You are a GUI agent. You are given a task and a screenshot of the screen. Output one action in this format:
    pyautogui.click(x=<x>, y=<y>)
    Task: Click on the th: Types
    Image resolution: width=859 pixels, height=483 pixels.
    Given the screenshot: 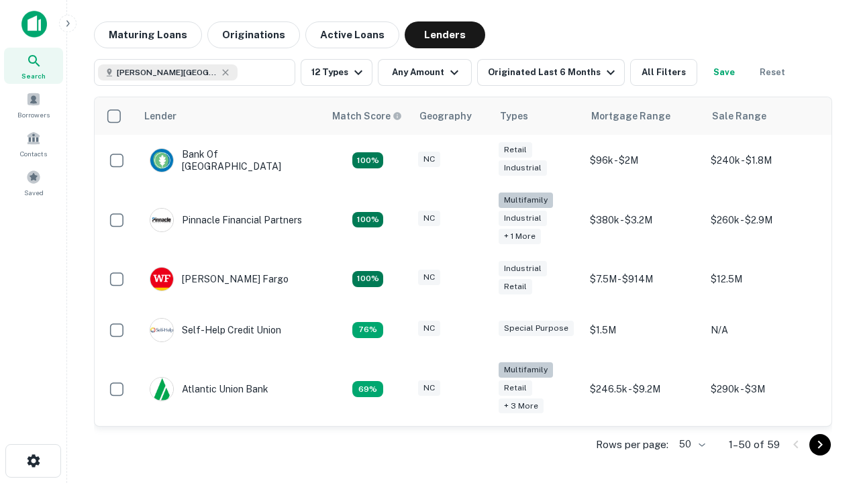 What is the action you would take?
    pyautogui.click(x=538, y=116)
    